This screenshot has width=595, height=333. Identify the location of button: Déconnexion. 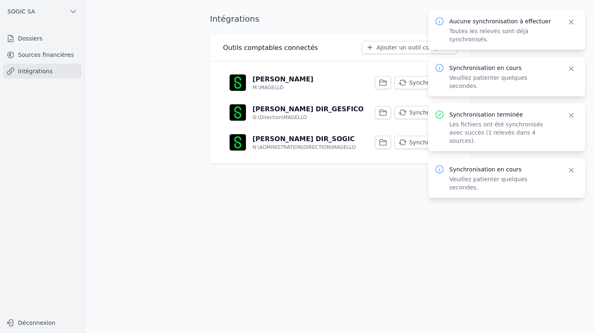
(42, 323).